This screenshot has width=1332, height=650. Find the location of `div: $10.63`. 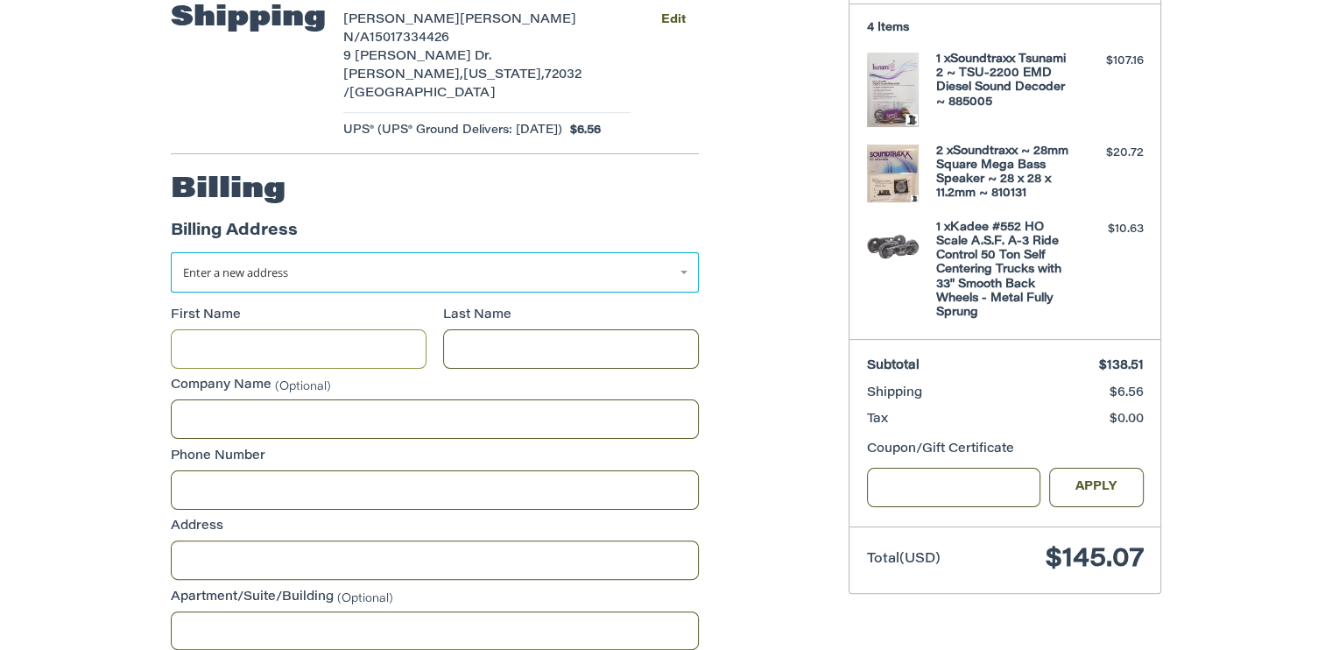

div: $10.63 is located at coordinates (1109, 229).